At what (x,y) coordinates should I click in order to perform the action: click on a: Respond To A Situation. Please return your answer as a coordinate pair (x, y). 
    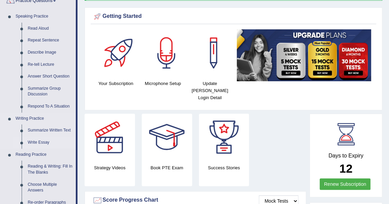
    Looking at the image, I should click on (50, 107).